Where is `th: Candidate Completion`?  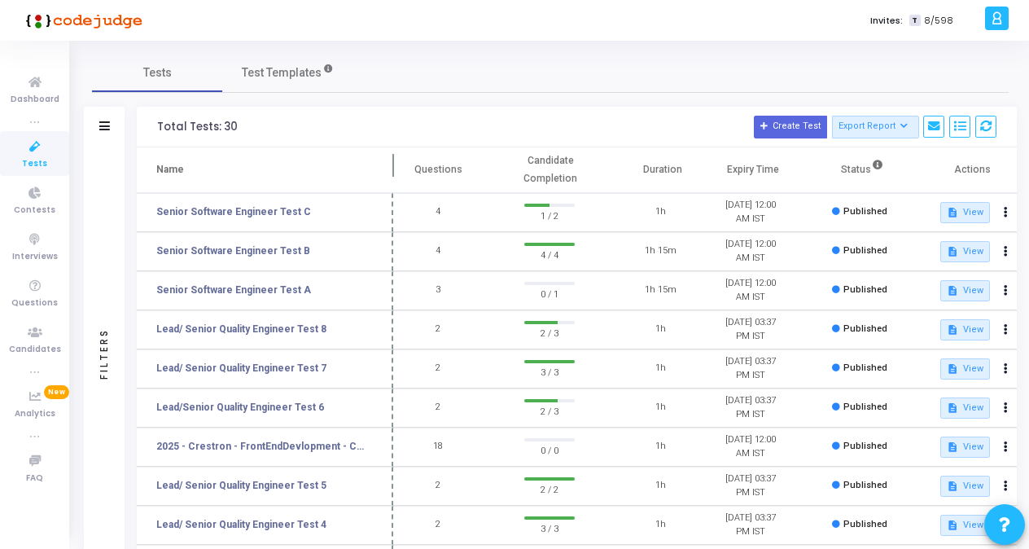
th: Candidate Completion is located at coordinates (550, 170).